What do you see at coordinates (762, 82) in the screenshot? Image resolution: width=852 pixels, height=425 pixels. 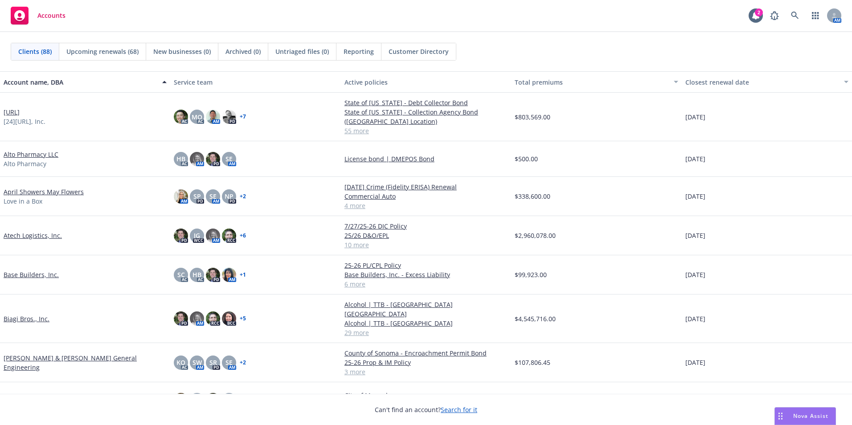 I see `div: Closest renewal date` at bounding box center [762, 82].